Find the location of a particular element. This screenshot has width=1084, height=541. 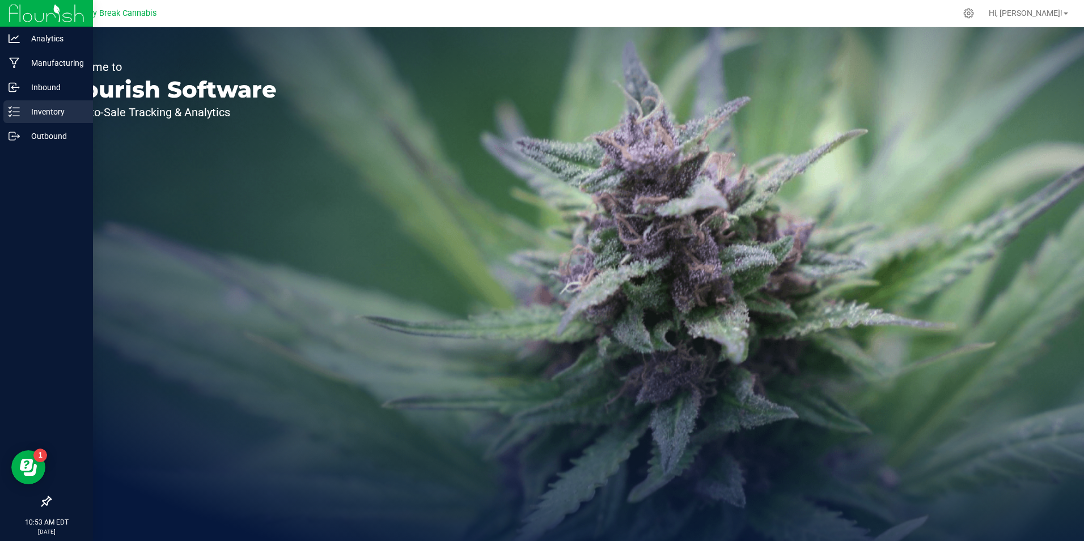

p: Seed-to-Sale Tracking & Analytics is located at coordinates (169, 112).